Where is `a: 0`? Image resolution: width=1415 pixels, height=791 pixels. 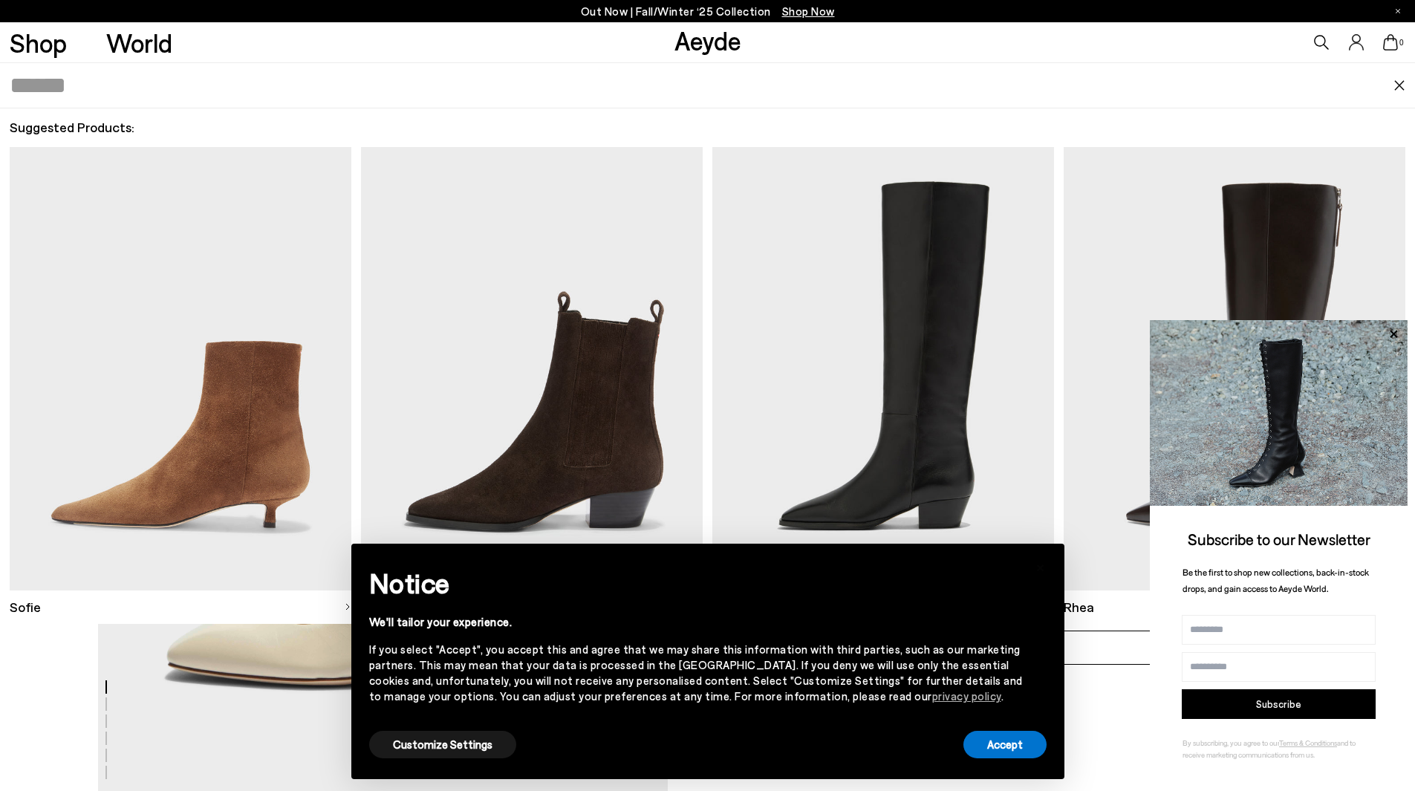 a: 0 is located at coordinates (1390, 42).